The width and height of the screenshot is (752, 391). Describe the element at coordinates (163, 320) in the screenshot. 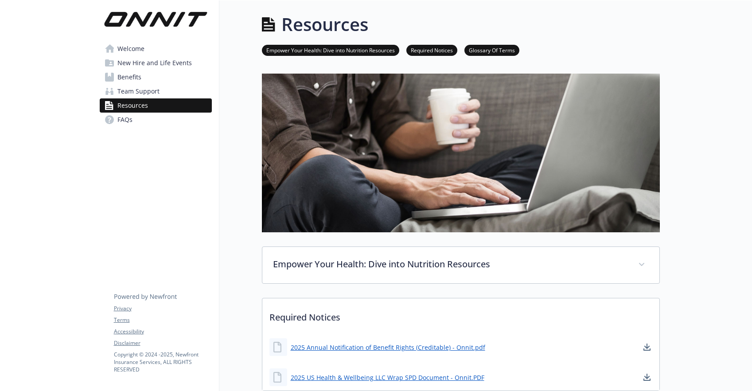

I see `a: Terms` at that location.